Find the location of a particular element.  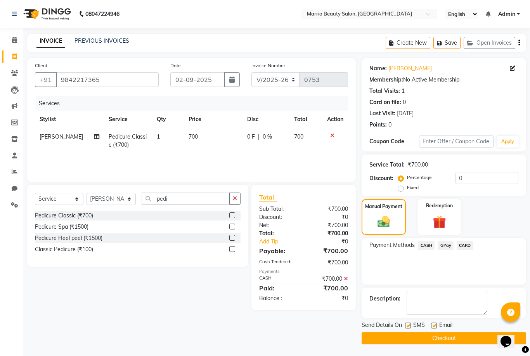

button: Apply is located at coordinates (508, 142).